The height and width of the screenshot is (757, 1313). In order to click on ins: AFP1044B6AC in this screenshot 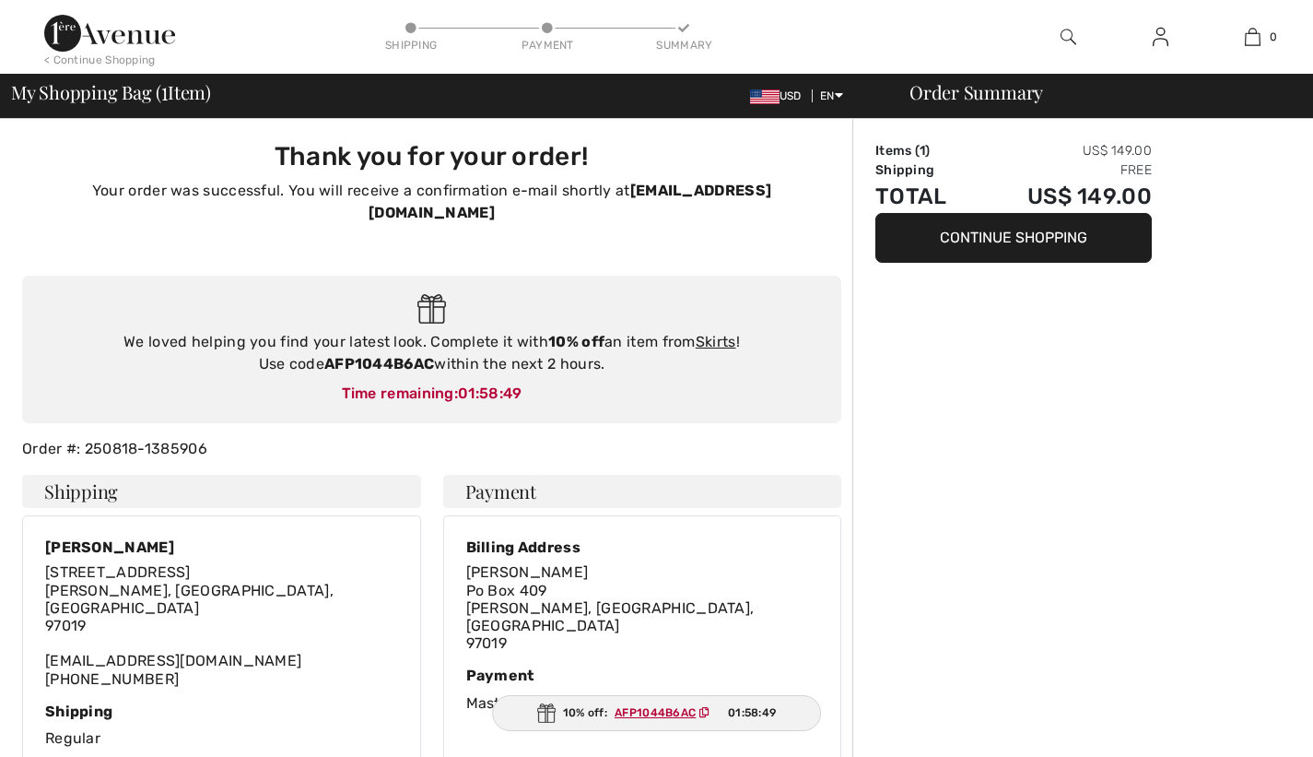, I will do `click(655, 712)`.